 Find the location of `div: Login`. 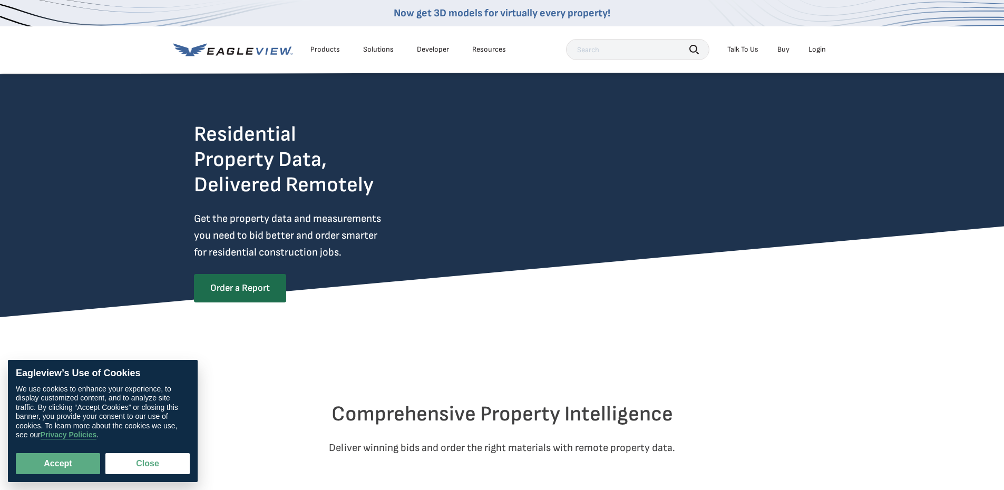

div: Login is located at coordinates (817, 50).